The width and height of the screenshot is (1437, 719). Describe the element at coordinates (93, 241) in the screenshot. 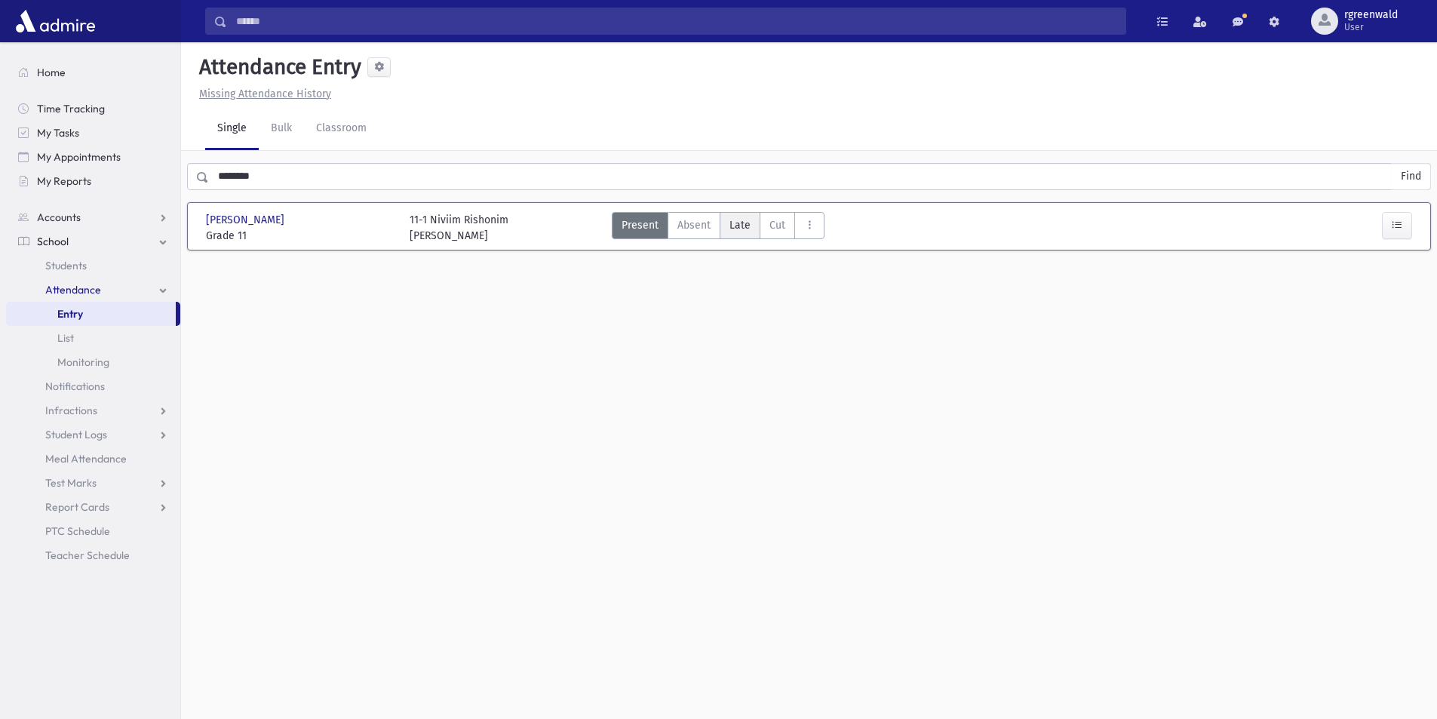

I see `a: School` at that location.